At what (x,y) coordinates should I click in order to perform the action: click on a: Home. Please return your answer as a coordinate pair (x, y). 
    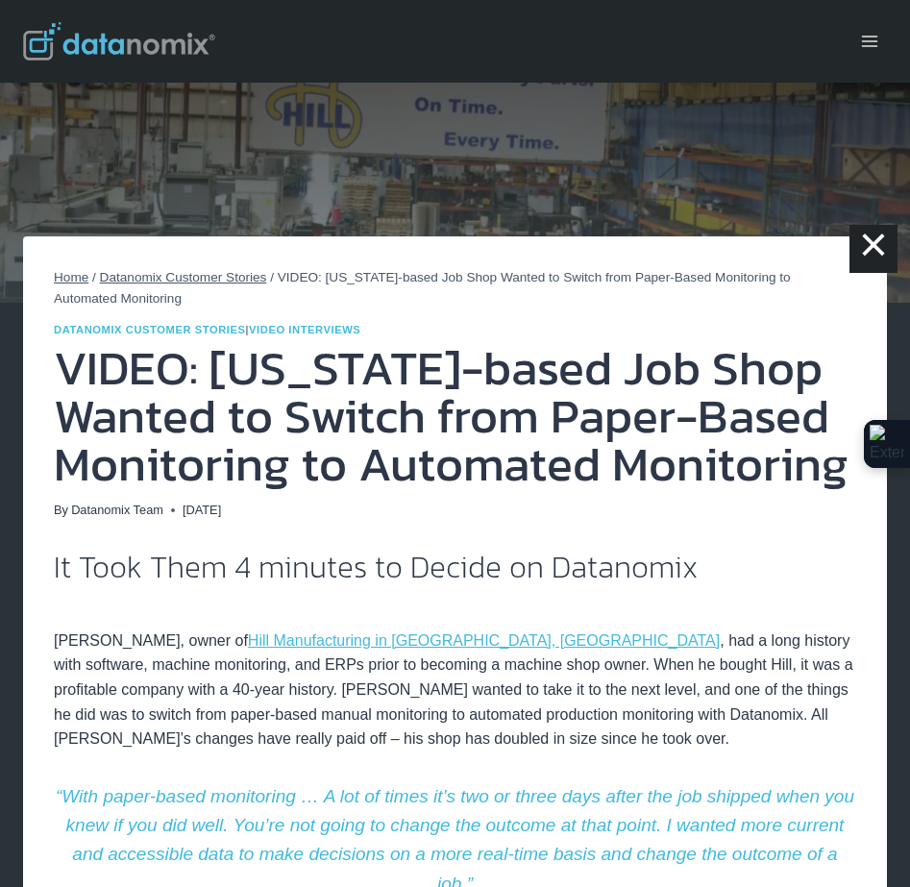
    Looking at the image, I should click on (71, 277).